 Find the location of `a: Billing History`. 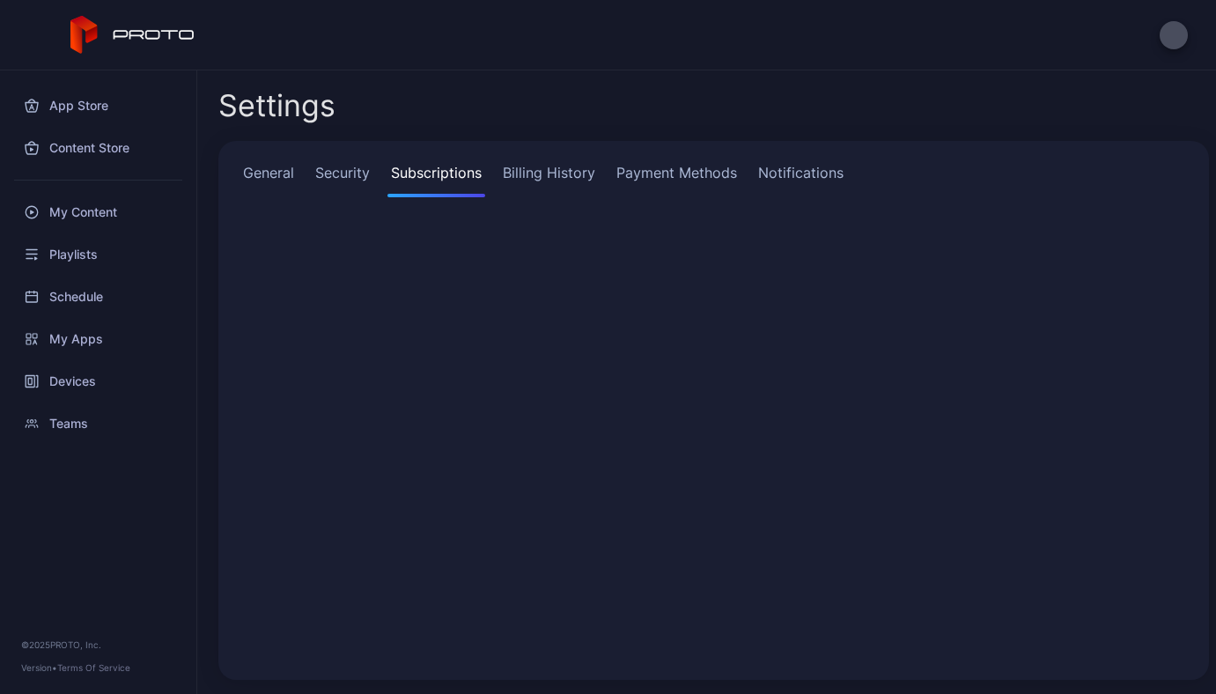

a: Billing History is located at coordinates (548, 180).